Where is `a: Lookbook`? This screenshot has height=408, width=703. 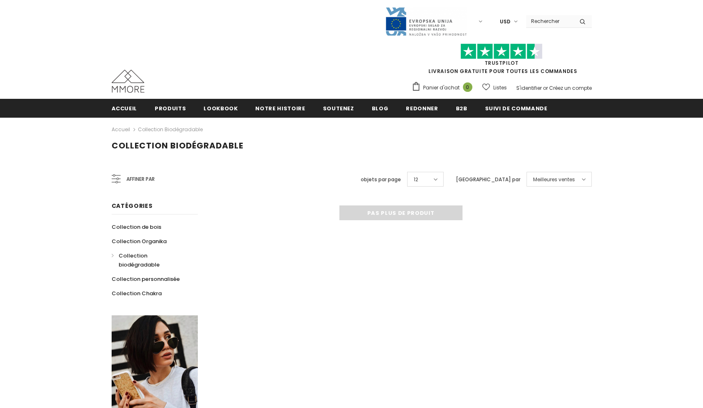
a: Lookbook is located at coordinates (220, 108).